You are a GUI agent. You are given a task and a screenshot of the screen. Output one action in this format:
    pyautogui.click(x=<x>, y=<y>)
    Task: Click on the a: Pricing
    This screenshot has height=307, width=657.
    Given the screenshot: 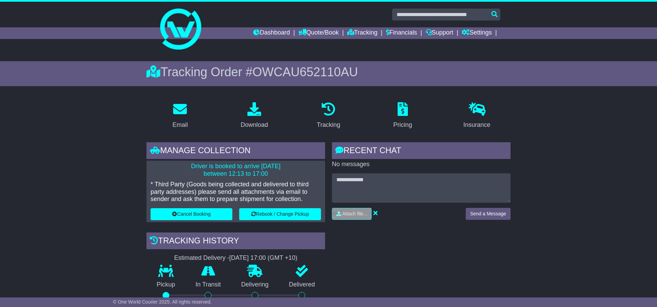 What is the action you would take?
    pyautogui.click(x=402, y=116)
    